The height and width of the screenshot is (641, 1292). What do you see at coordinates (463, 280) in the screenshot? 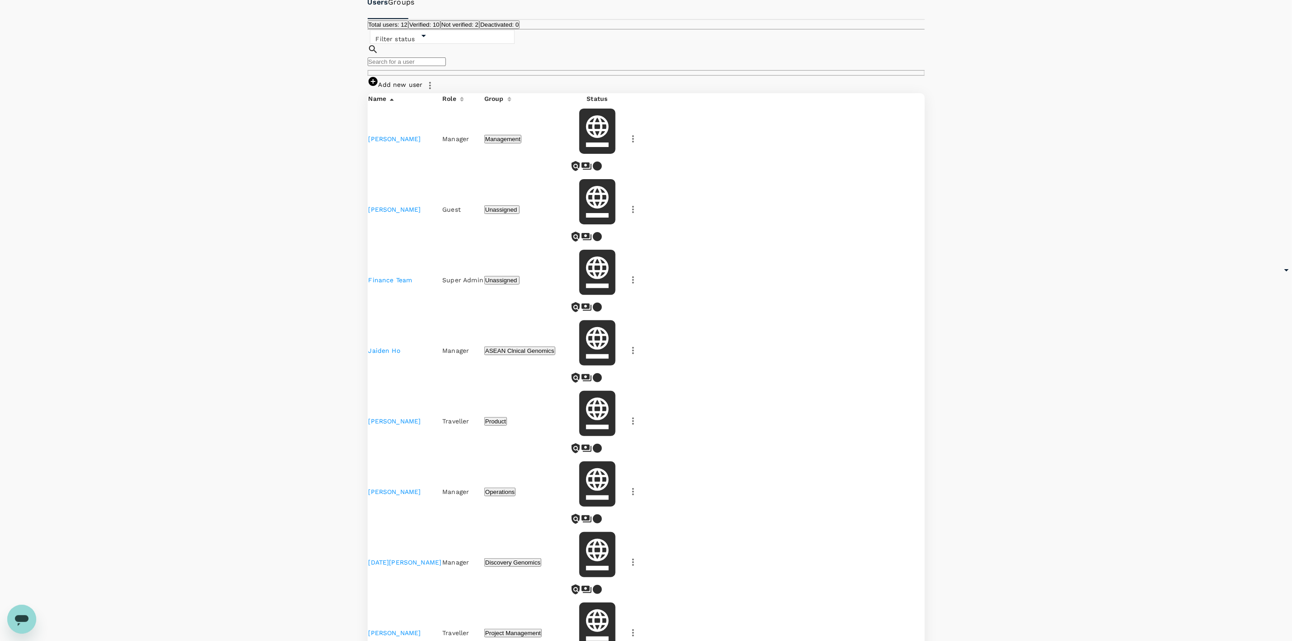
I see `span: Super Admin` at bounding box center [463, 280].